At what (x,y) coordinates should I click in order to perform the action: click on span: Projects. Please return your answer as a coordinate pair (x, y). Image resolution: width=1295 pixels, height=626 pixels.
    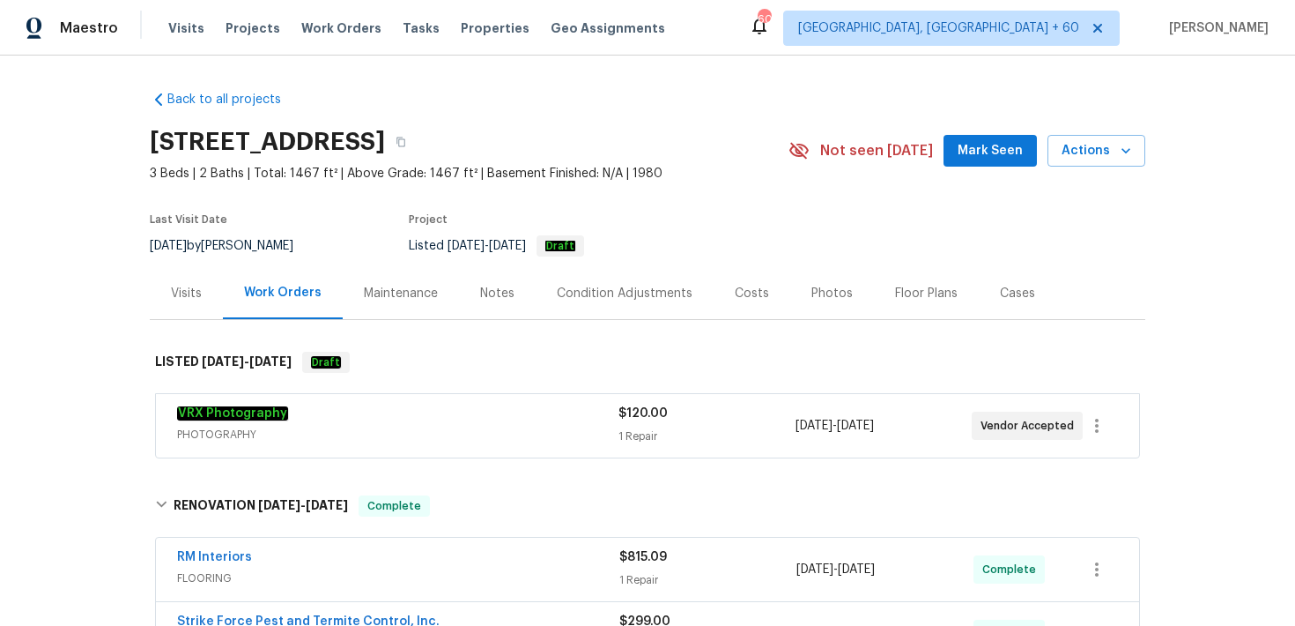
    Looking at the image, I should click on (253, 28).